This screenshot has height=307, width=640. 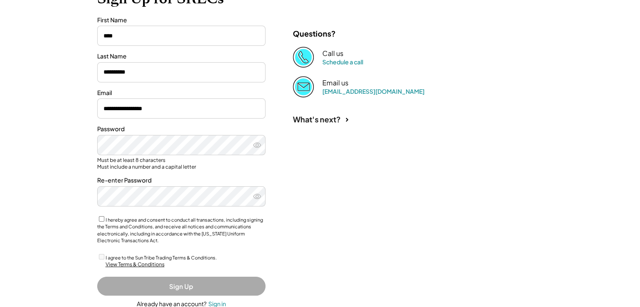 What do you see at coordinates (304, 87) in the screenshot?
I see `img: Email%202%403x.png` at bounding box center [304, 87].